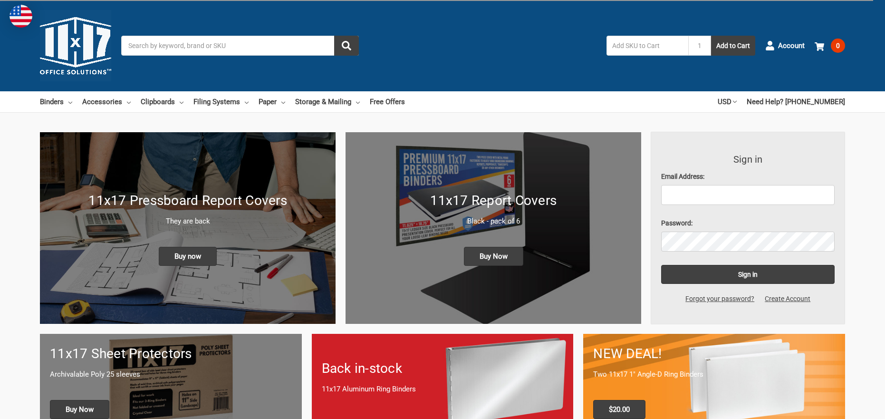 Image resolution: width=885 pixels, height=419 pixels. Describe the element at coordinates (647, 46) in the screenshot. I see `input: Add SKU to Cart` at that location.